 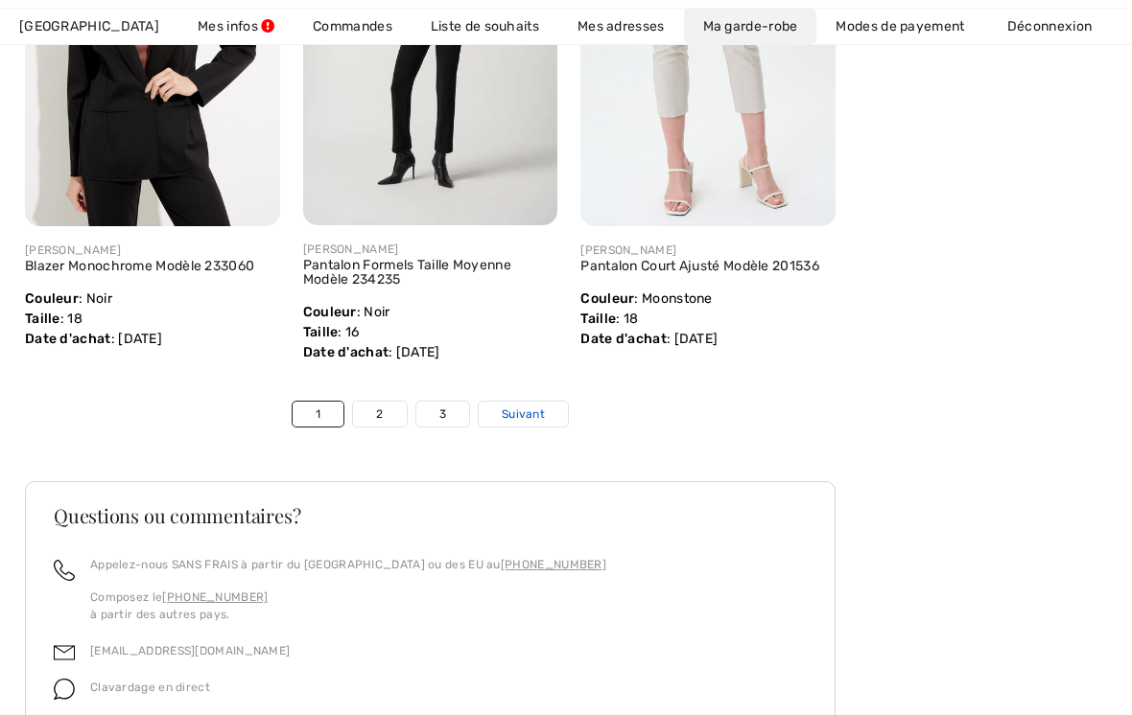 I want to click on a: Pantalon Formels Taille Moyenne Modèle 234235, so click(x=407, y=272).